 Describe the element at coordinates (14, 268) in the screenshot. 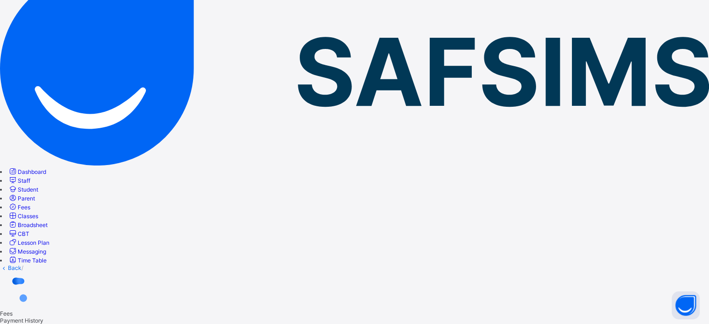

I see `a: Back` at that location.